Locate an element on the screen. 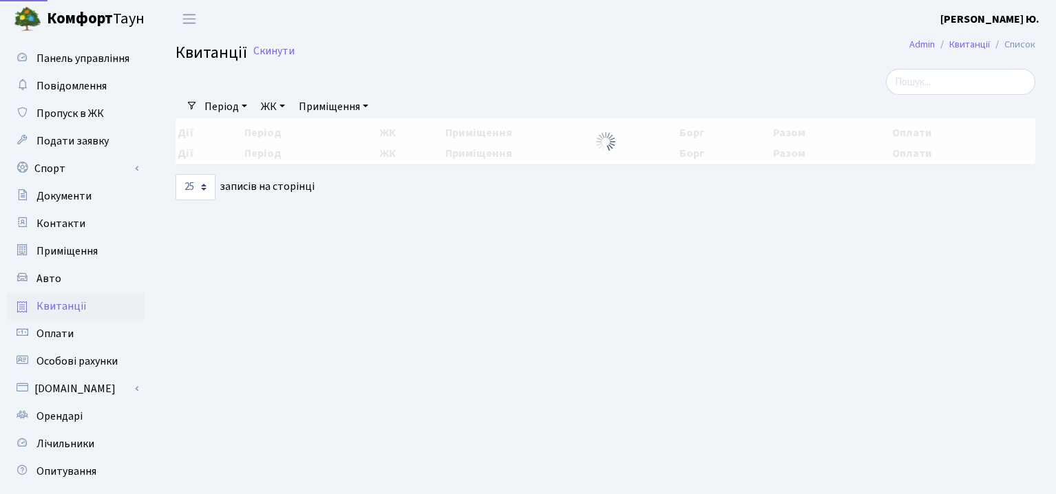  span: Панель управління is located at coordinates (83, 59).